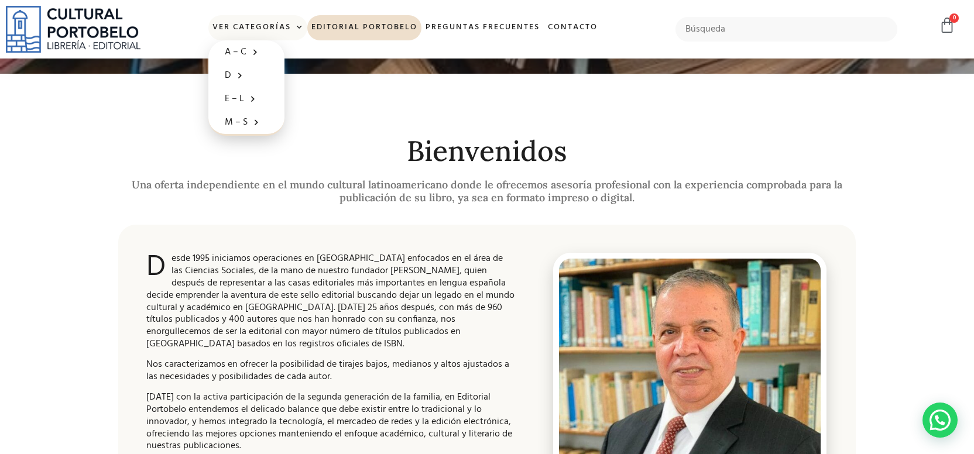  What do you see at coordinates (246, 122) in the screenshot?
I see `a: M – S` at bounding box center [246, 122].